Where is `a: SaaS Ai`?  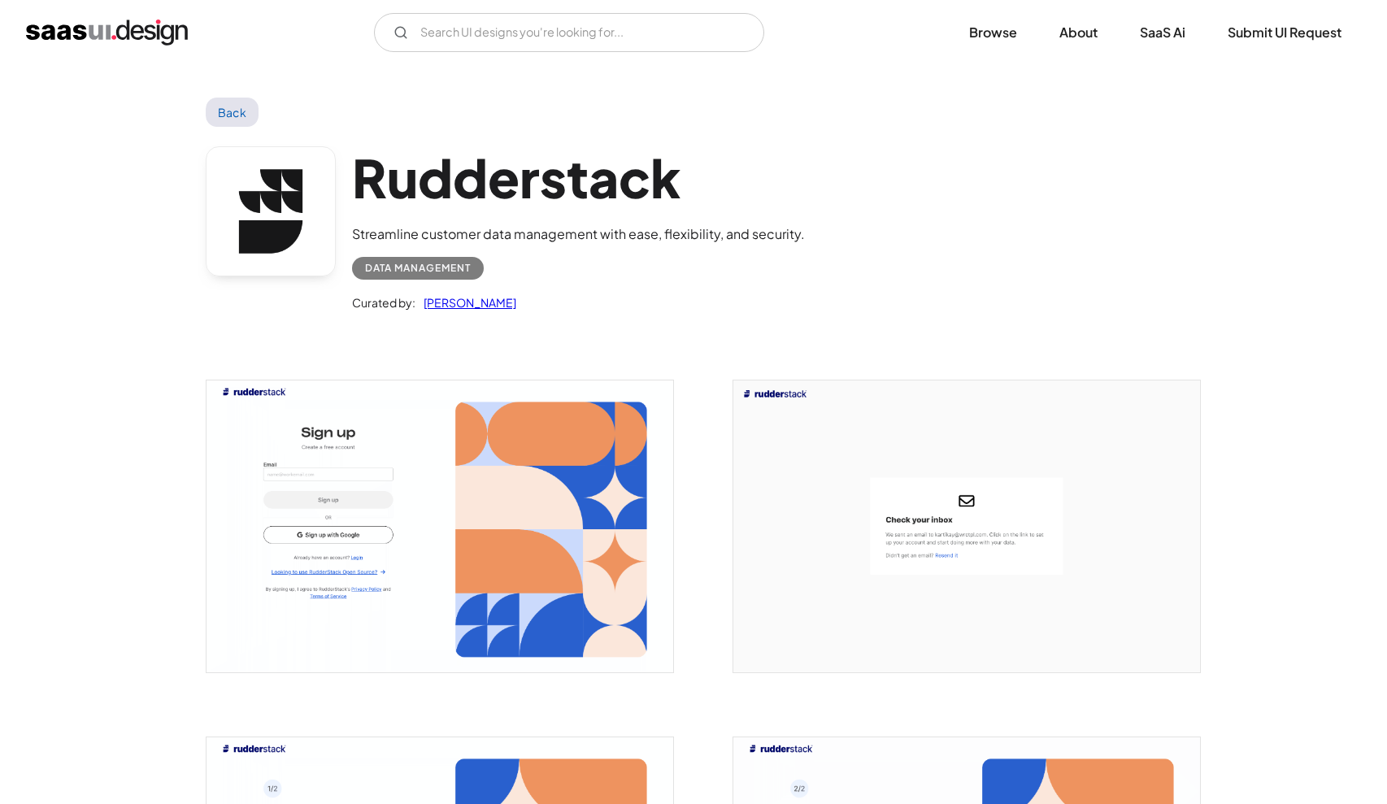
a: SaaS Ai is located at coordinates (1163, 33).